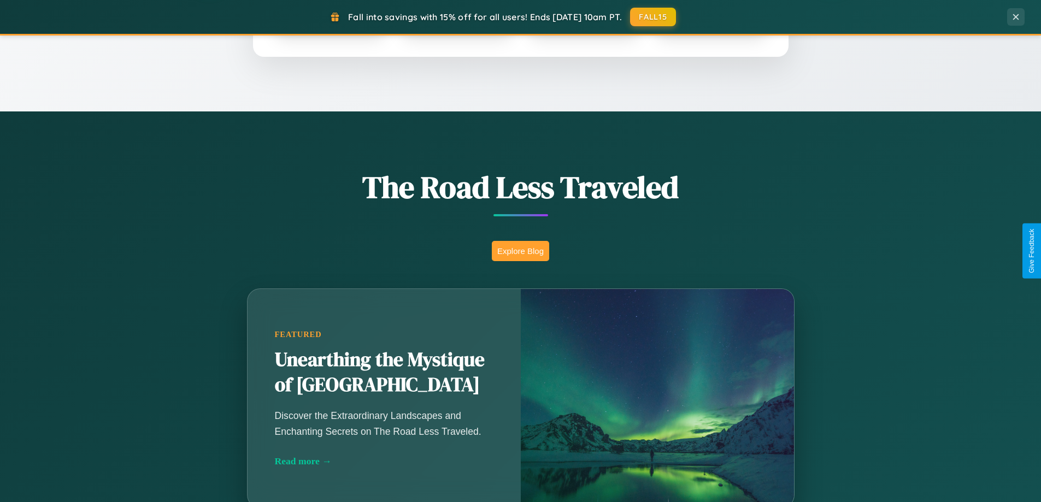 The width and height of the screenshot is (1041, 502). Describe the element at coordinates (653, 17) in the screenshot. I see `button: FALL15` at that location.